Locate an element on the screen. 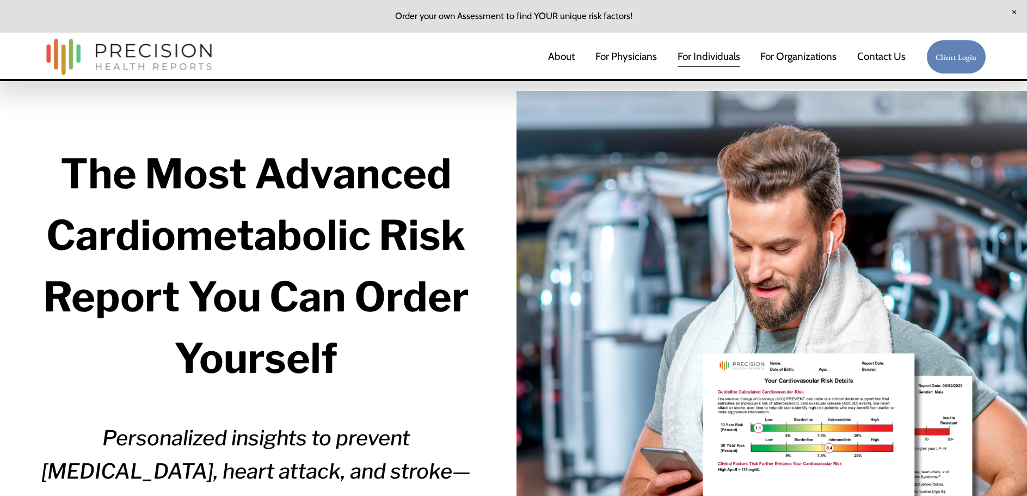 This screenshot has width=1027, height=496. a: folder dropdown is located at coordinates (798, 57).